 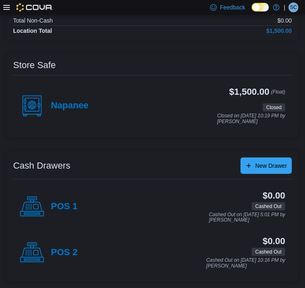 I want to click on span: SC, so click(x=294, y=7).